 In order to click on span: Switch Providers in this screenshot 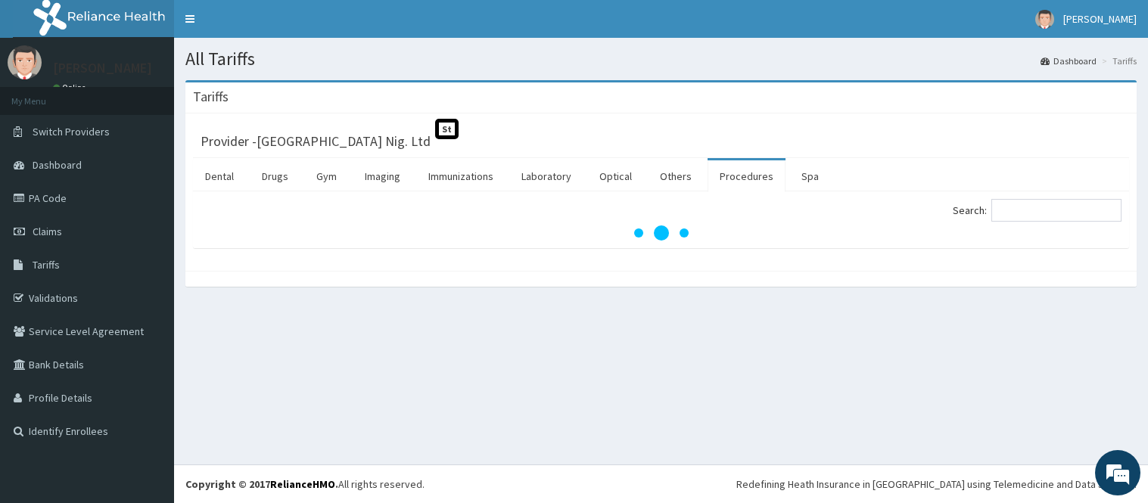, I will do `click(71, 132)`.